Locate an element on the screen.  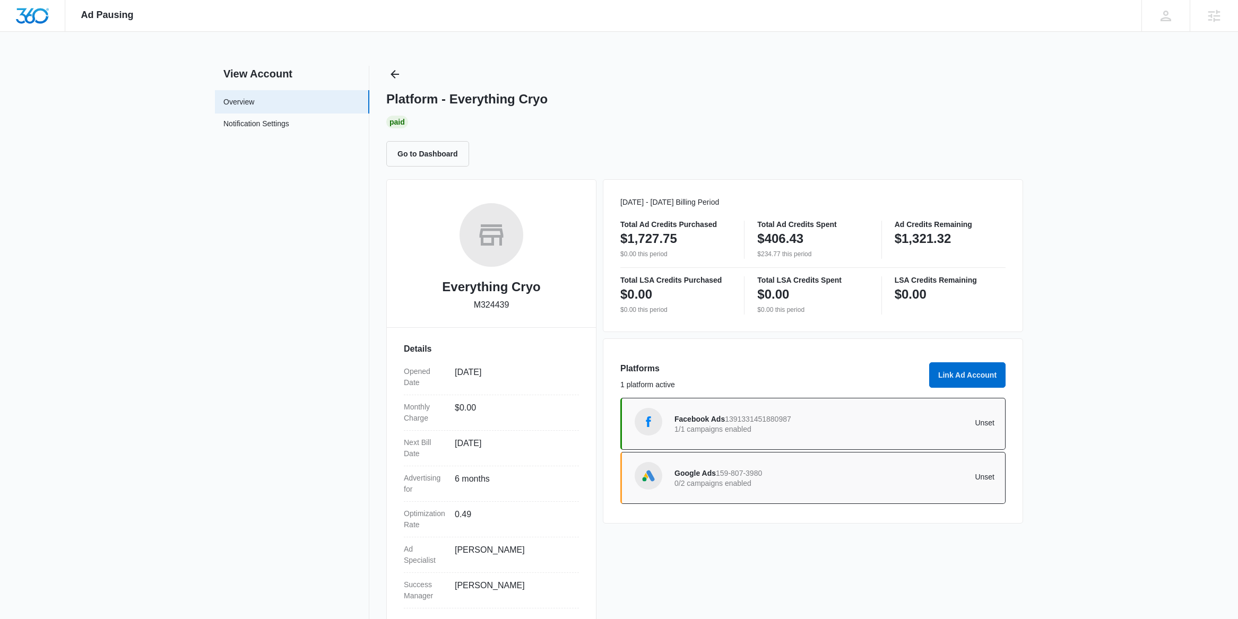
a: Overview is located at coordinates (239, 102).